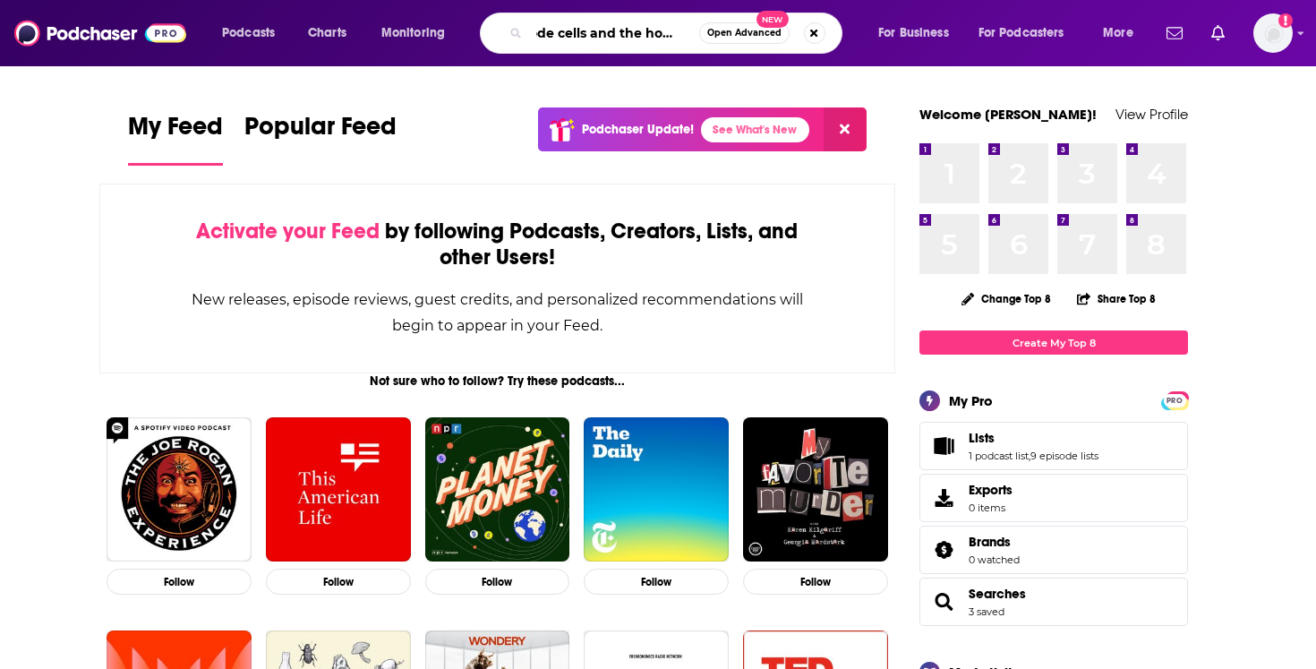 Image resolution: width=1316 pixels, height=669 pixels. What do you see at coordinates (656, 490) in the screenshot?
I see `img: The Daily` at bounding box center [656, 490].